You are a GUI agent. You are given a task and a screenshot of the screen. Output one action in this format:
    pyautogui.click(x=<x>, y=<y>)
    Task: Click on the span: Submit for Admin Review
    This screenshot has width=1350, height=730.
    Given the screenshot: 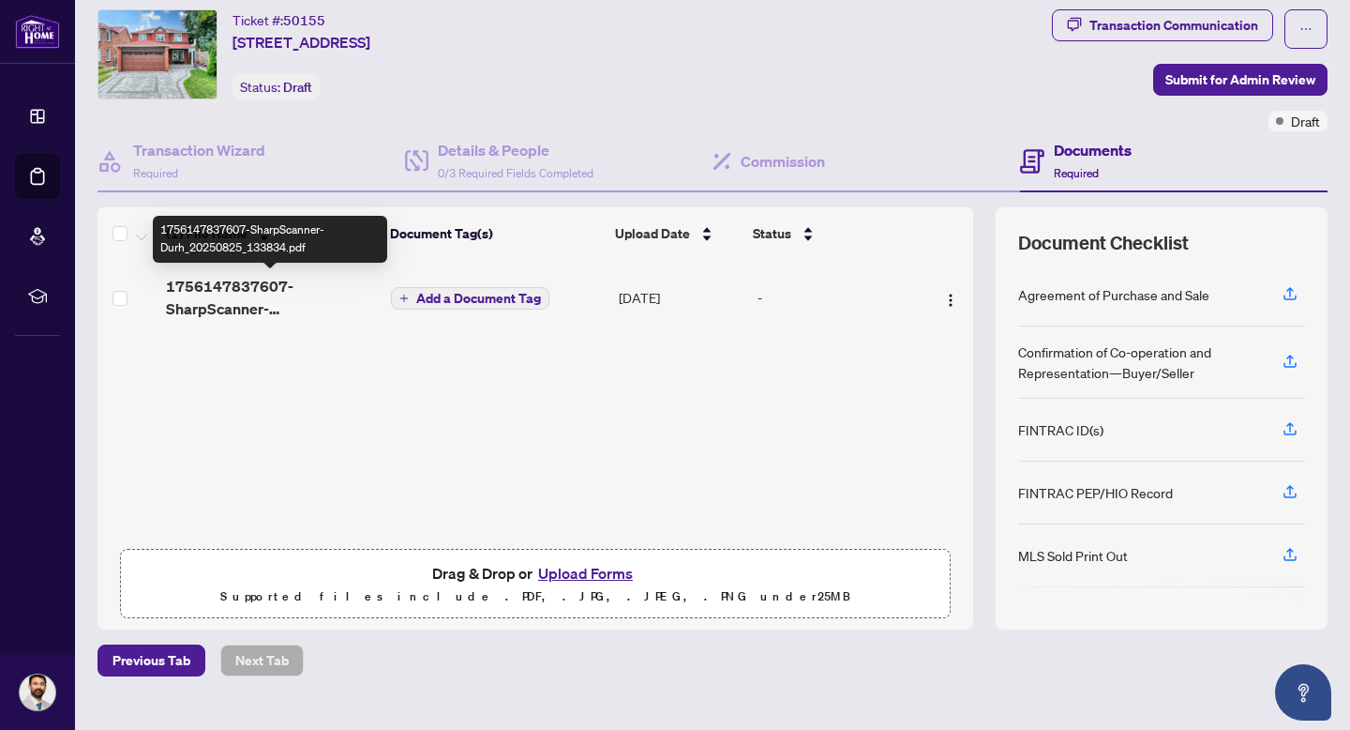 What is the action you would take?
    pyautogui.click(x=1241, y=80)
    